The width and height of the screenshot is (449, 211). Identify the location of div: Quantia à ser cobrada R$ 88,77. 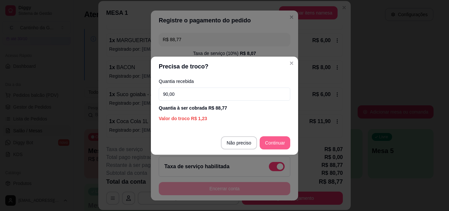
(224, 108).